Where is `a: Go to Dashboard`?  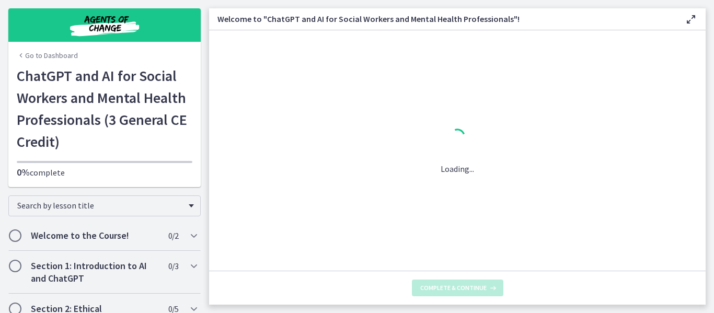 a: Go to Dashboard is located at coordinates (47, 55).